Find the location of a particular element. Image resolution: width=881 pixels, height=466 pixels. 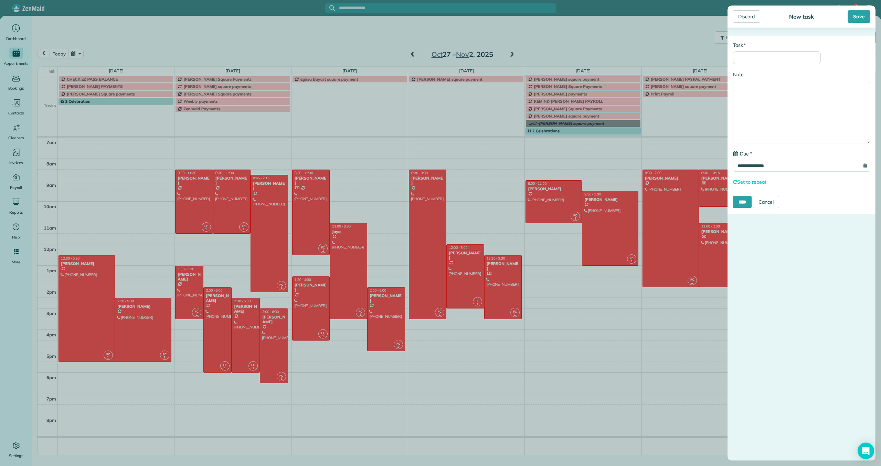

a: Cancel is located at coordinates (766, 202).